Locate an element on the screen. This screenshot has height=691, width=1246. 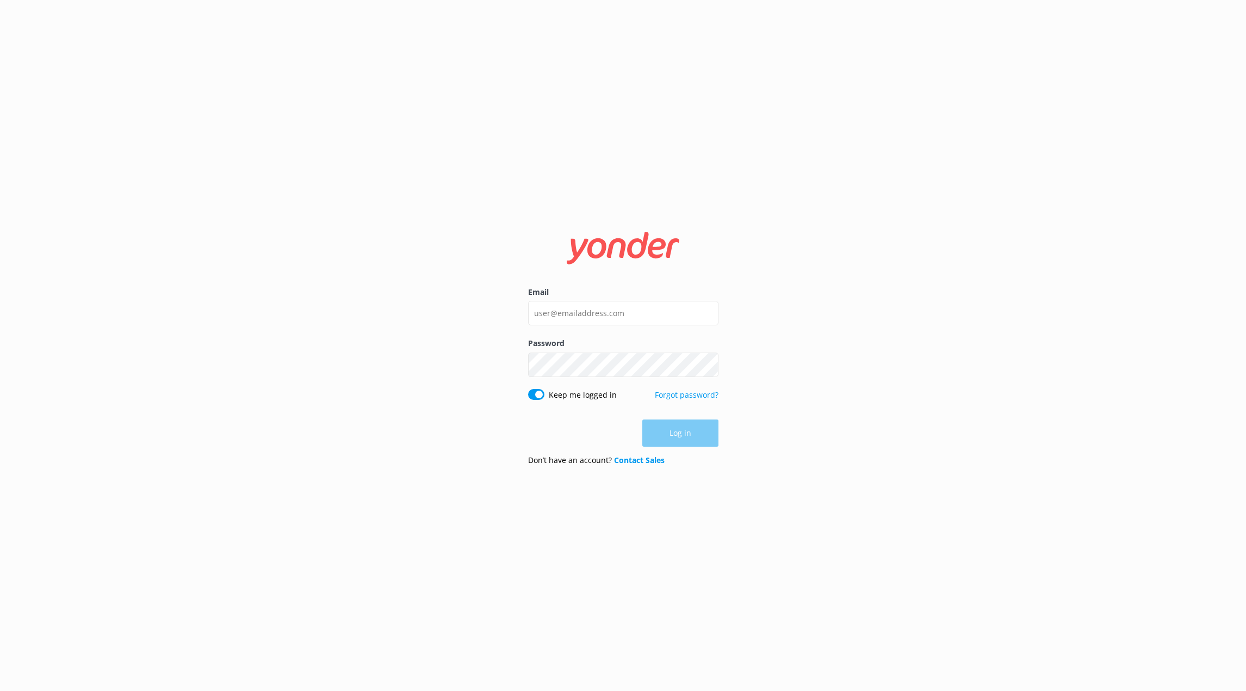
button: Show password is located at coordinates (708, 364).